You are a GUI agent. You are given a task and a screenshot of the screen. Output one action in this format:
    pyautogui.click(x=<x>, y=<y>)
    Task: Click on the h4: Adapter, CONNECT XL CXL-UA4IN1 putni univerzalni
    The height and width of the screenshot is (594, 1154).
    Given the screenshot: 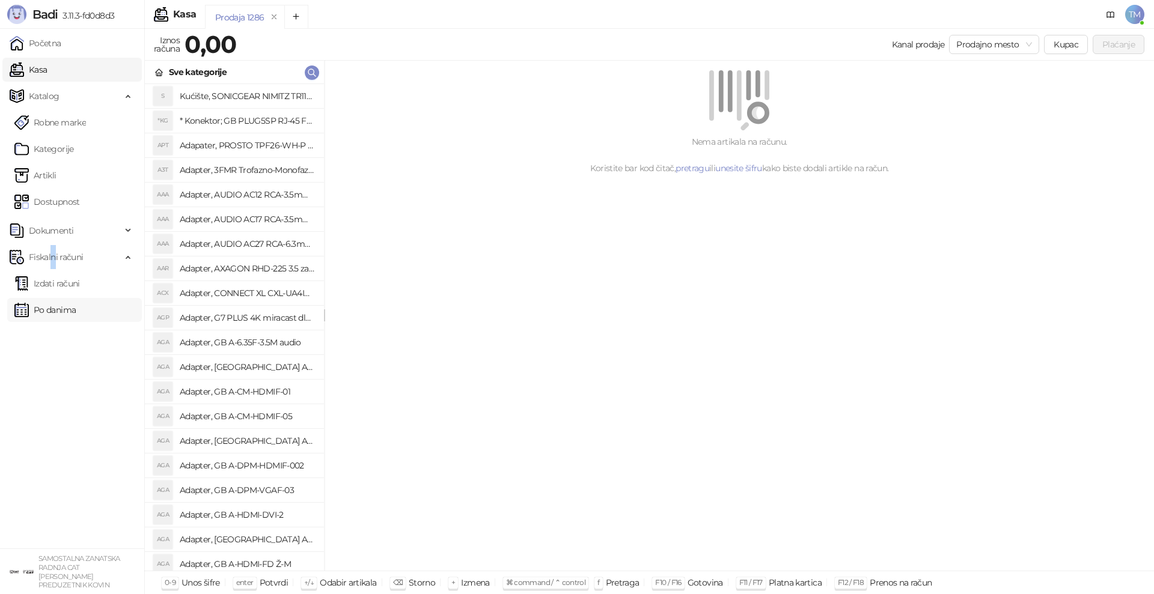 What is the action you would take?
    pyautogui.click(x=247, y=293)
    